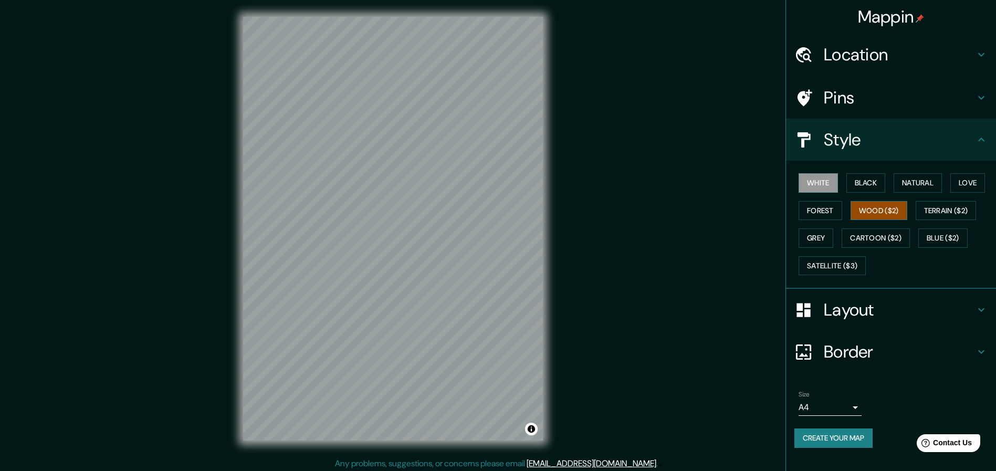 The width and height of the screenshot is (996, 471). Describe the element at coordinates (879, 210) in the screenshot. I see `button: Wood ($2)` at that location.